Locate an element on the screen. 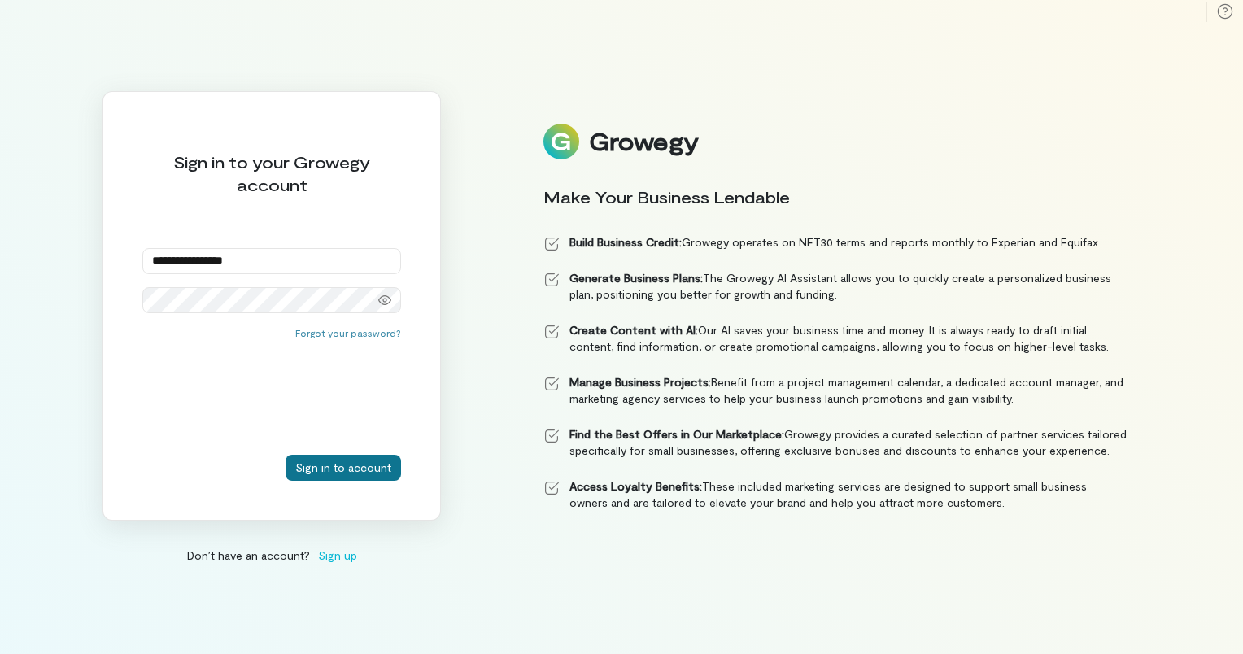 This screenshot has height=654, width=1243. div: Make Your Business Lendable is located at coordinates (835, 197).